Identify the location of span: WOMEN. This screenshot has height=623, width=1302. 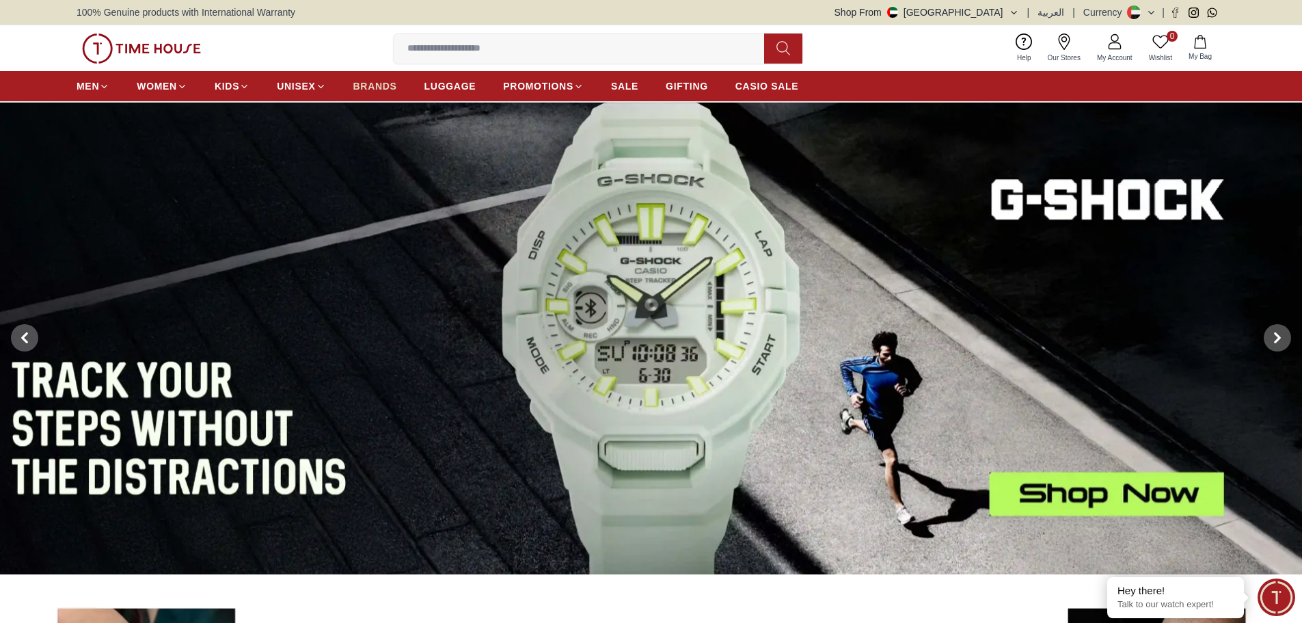
(157, 86).